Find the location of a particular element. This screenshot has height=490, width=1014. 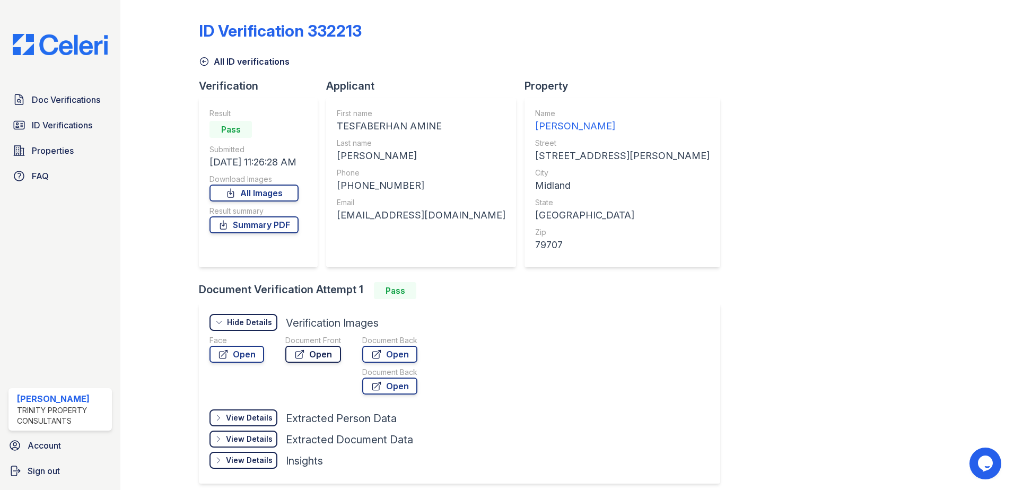

div: Document Front is located at coordinates (313, 340).